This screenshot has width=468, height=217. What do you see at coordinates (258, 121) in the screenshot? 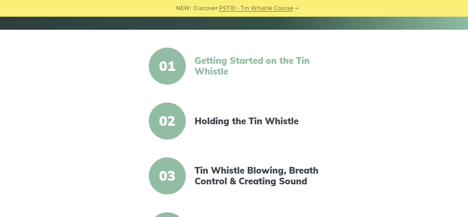
I see `a: Holding the Tin Whistle` at bounding box center [258, 121].